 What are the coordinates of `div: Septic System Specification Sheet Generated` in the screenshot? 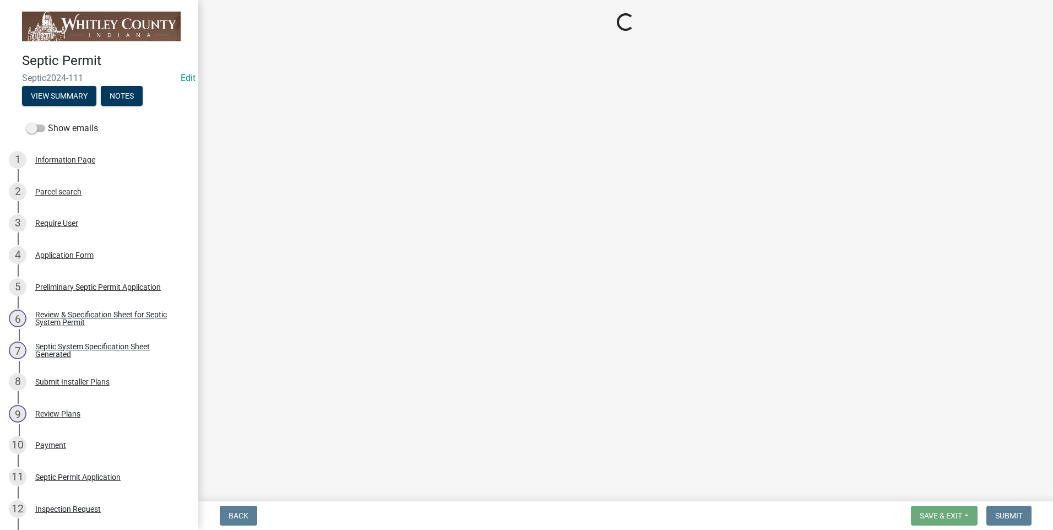 It's located at (108, 350).